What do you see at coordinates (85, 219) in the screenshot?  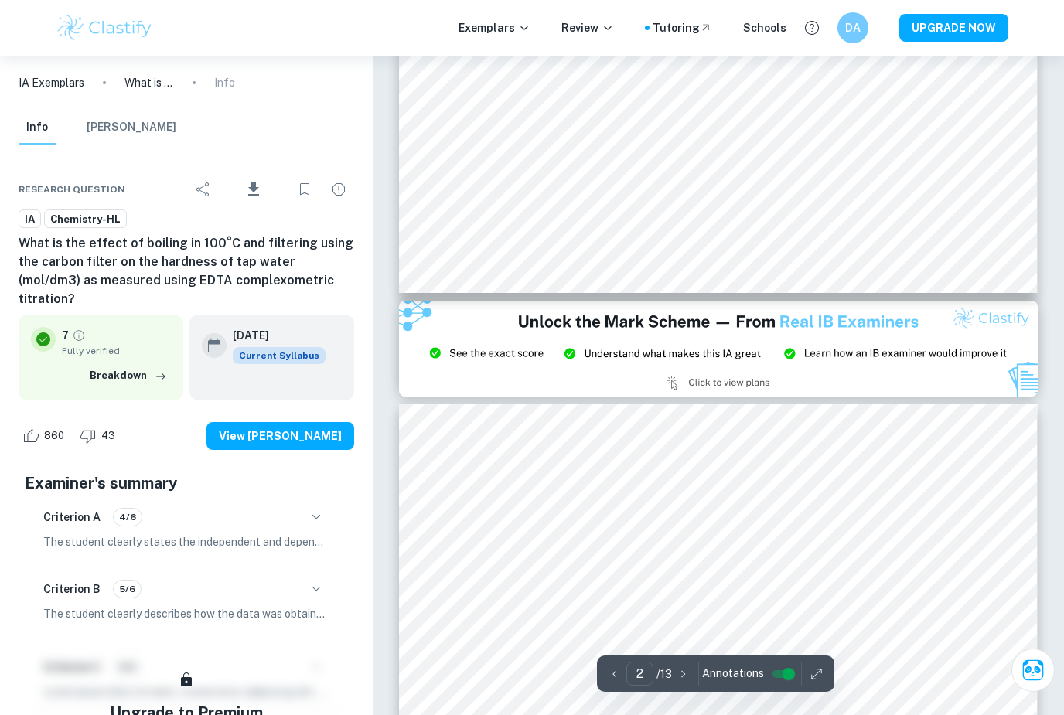 I see `a: Chemistry-HL` at bounding box center [85, 219].